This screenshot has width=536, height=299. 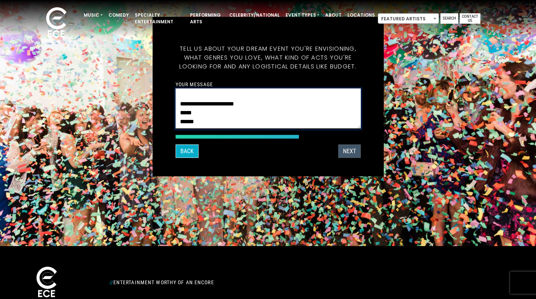 What do you see at coordinates (159, 19) in the screenshot?
I see `a: Specialty Entertainment` at bounding box center [159, 19].